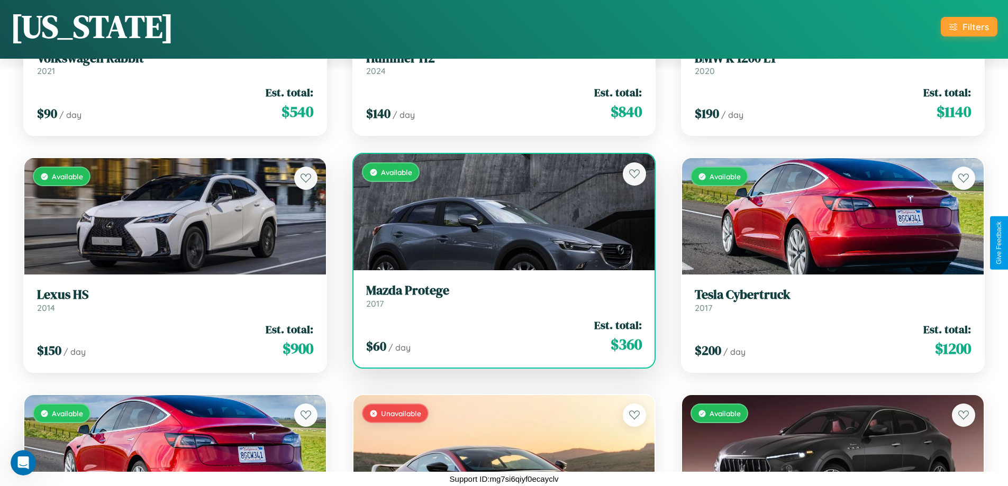 This screenshot has height=486, width=1008. What do you see at coordinates (626, 344) in the screenshot?
I see `span: $ 360` at bounding box center [626, 344].